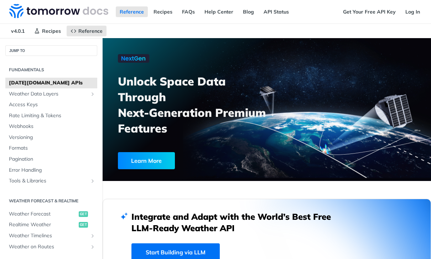  Describe the element at coordinates (52, 138) in the screenshot. I see `span: Versioning` at that location.